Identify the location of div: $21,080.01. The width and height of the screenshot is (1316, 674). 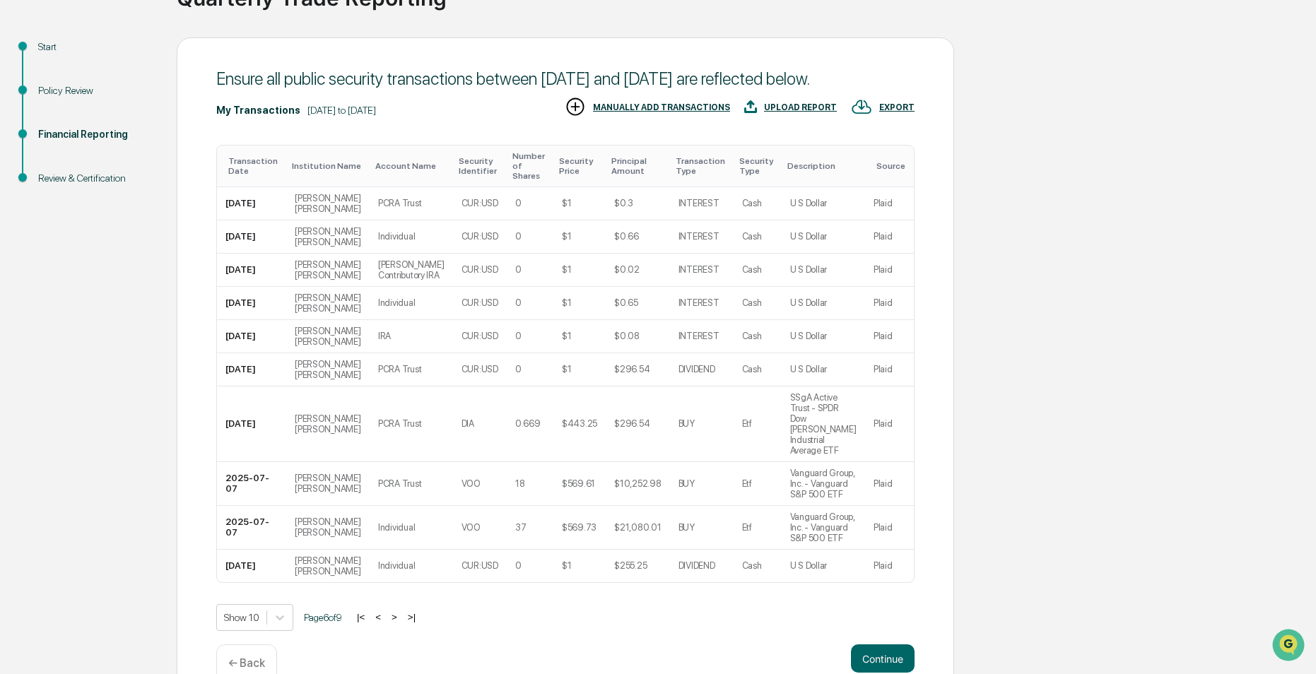
(637, 527).